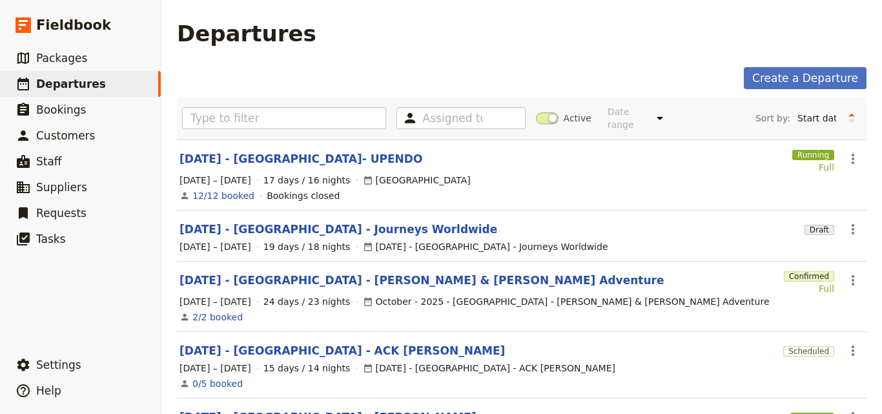 Image resolution: width=882 pixels, height=414 pixels. Describe the element at coordinates (773, 118) in the screenshot. I see `span: Sort by:` at that location.